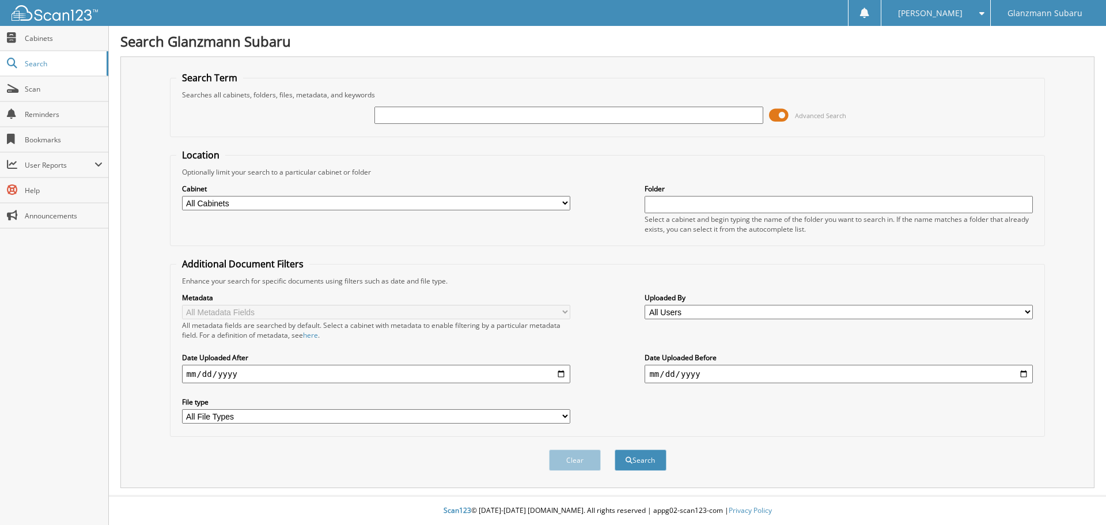 Image resolution: width=1106 pixels, height=525 pixels. Describe the element at coordinates (608, 280) in the screenshot. I see `div: Enhance your search for specific documents using filters such as date and file type.` at that location.